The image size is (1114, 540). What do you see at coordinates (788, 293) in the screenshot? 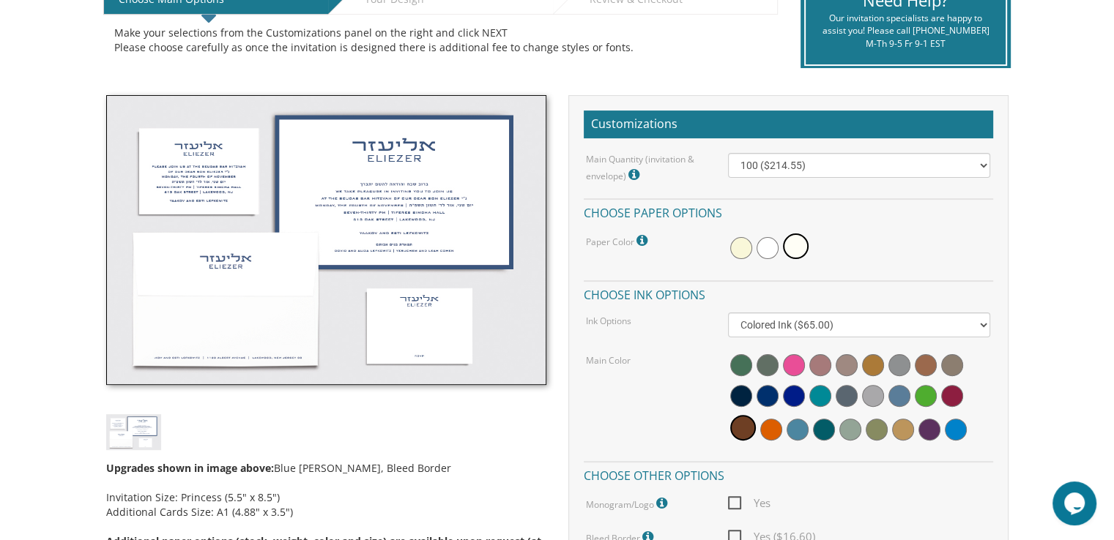
I see `h4: Choose ink options` at bounding box center [788, 293].